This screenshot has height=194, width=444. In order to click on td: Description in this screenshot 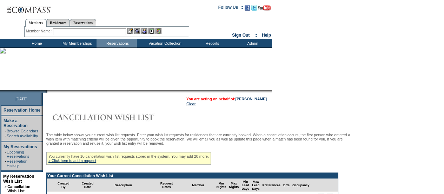, I will do `click(123, 185)`.